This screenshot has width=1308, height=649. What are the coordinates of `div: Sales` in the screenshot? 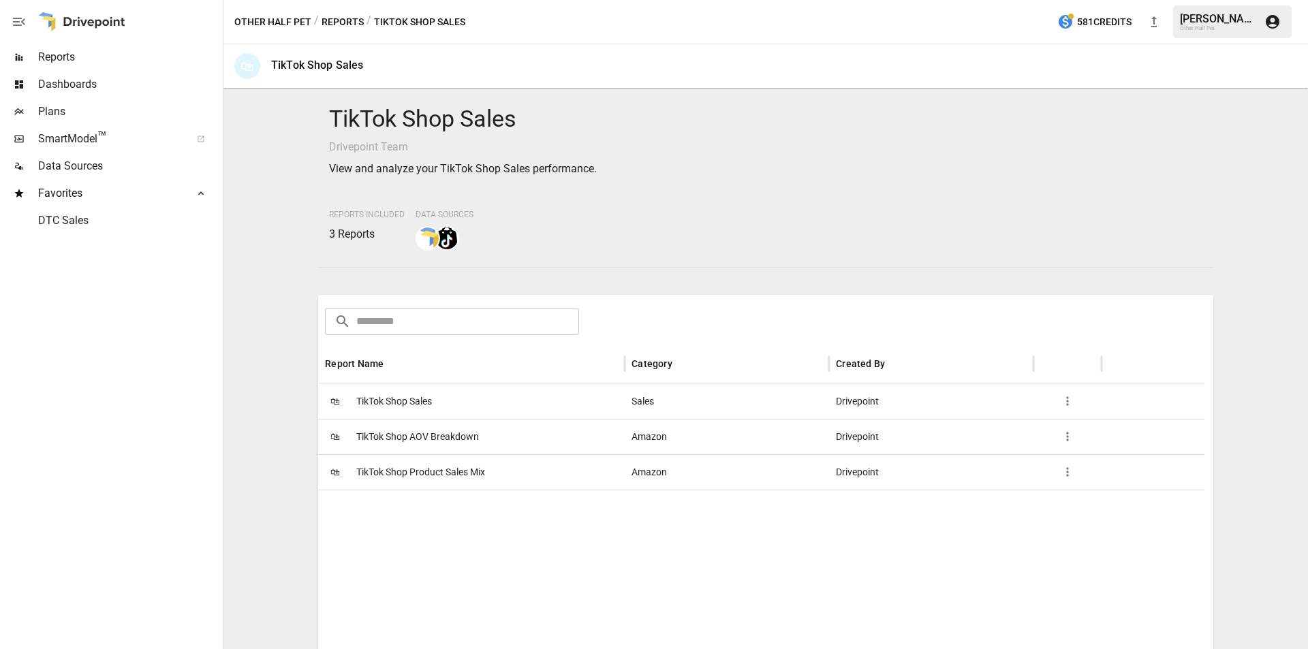 It's located at (727, 401).